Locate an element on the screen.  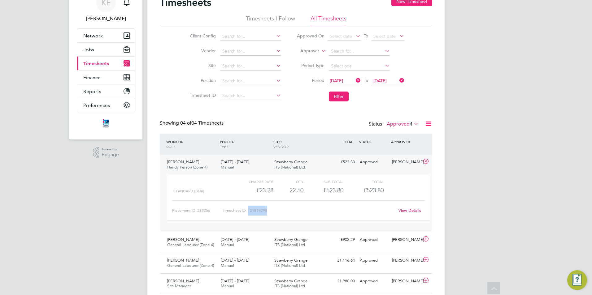
span: Preferences is located at coordinates (97, 105).